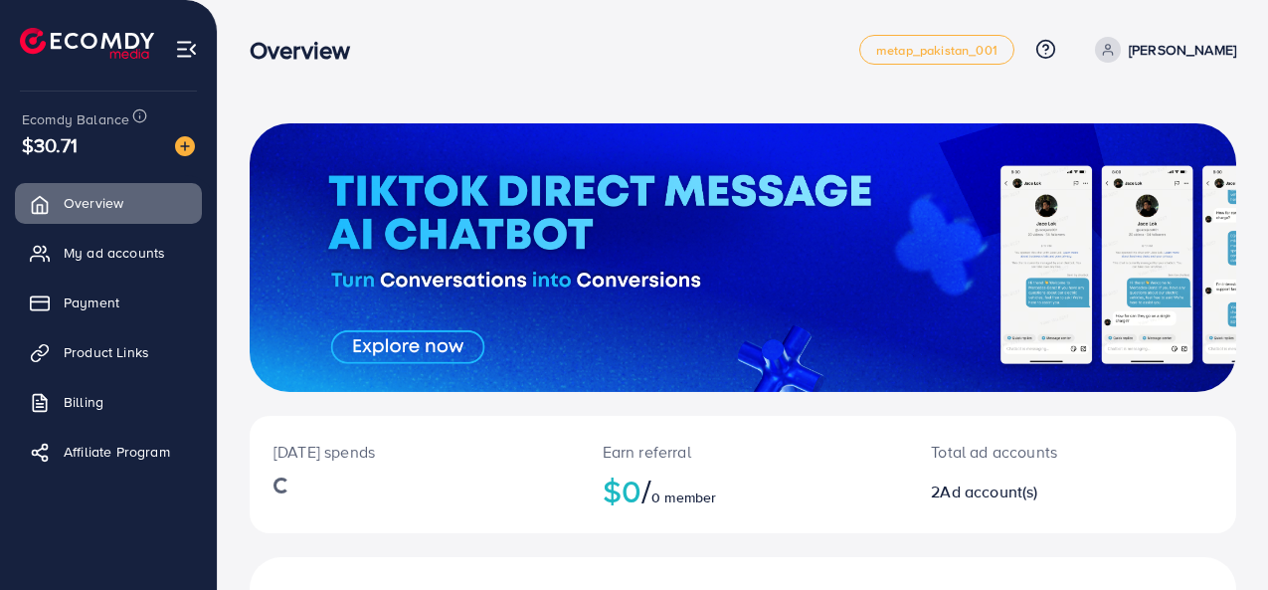 This screenshot has width=1268, height=590. I want to click on img: logo, so click(87, 43).